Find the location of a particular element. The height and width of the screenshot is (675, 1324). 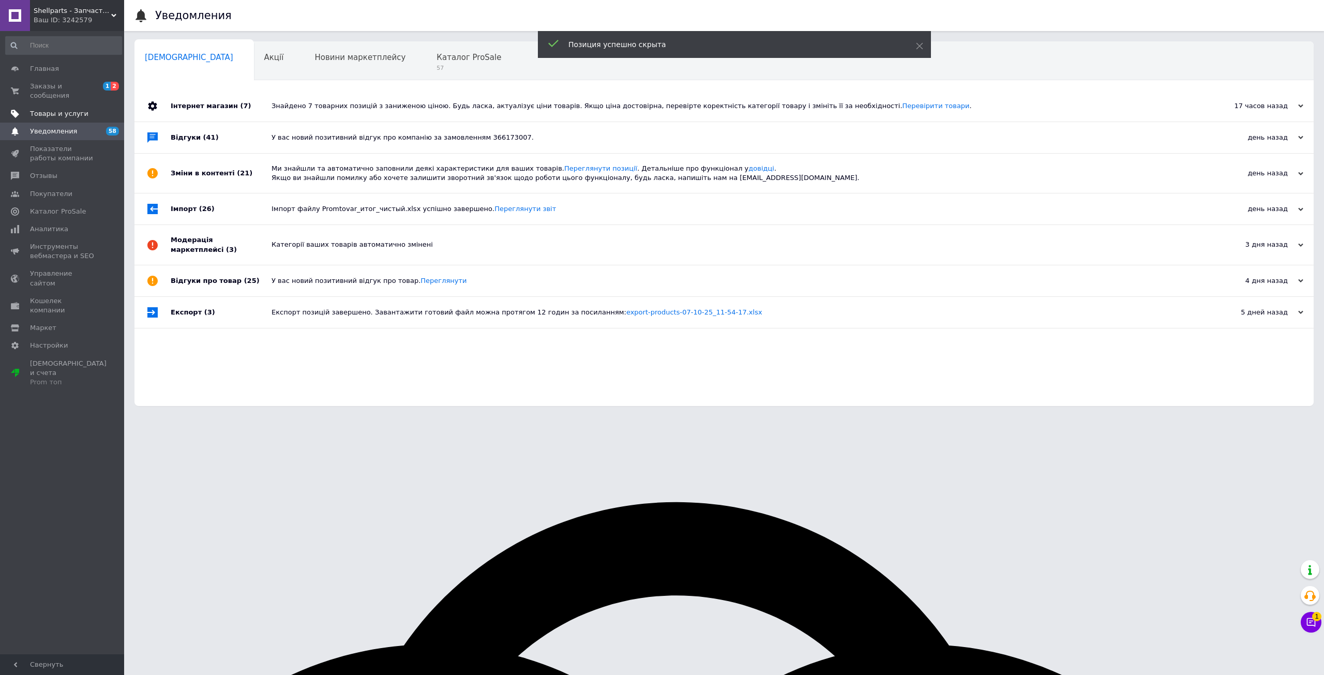

span: (41) is located at coordinates (211, 137).